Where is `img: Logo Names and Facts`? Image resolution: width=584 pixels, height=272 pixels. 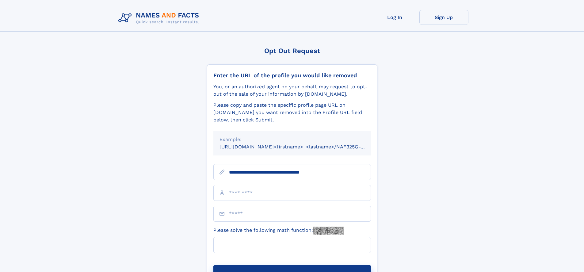 img: Logo Names and Facts is located at coordinates (160, 18).